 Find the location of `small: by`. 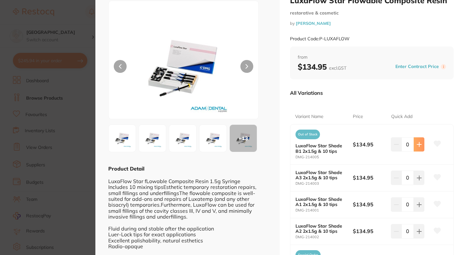

small: by is located at coordinates (372, 23).